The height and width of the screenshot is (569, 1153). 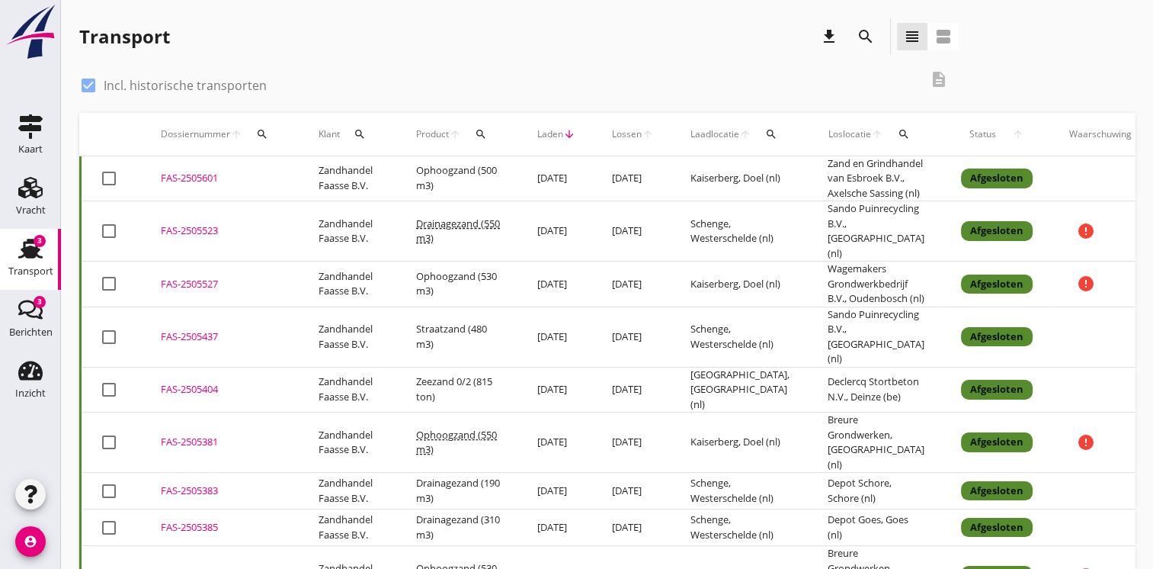 I want to click on div: FAS-2505381, so click(x=221, y=442).